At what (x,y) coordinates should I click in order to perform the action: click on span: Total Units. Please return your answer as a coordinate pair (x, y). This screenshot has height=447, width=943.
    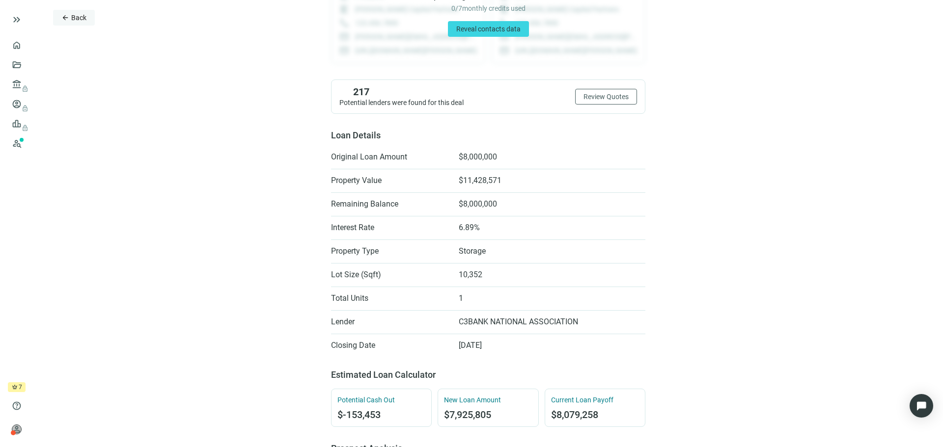
    Looking at the image, I should click on (390, 298).